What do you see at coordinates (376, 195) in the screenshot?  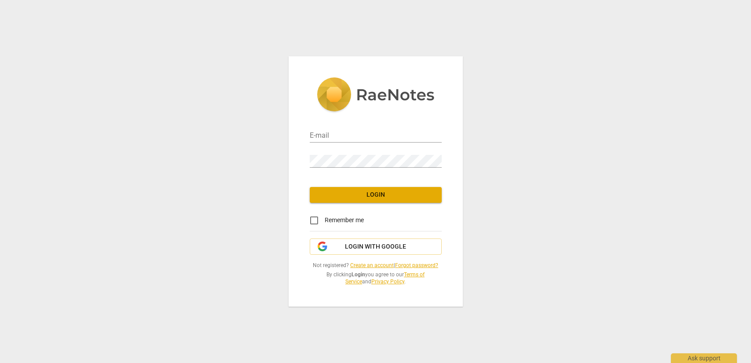 I see `span: Login` at bounding box center [376, 195].